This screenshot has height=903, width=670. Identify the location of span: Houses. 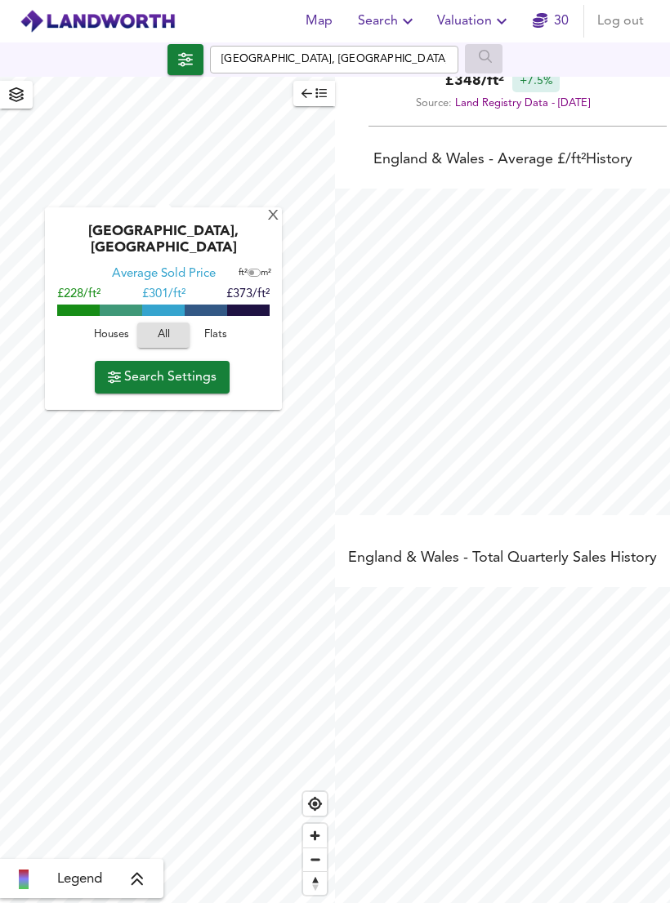
(111, 335).